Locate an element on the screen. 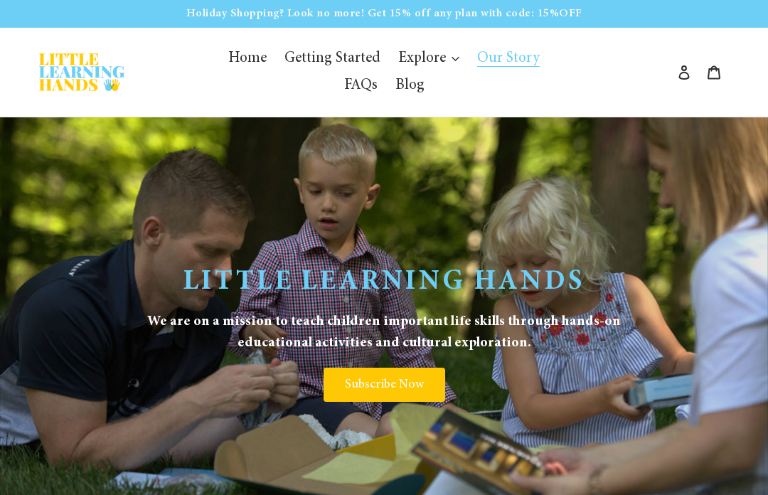 This screenshot has width=768, height=495. p: Holiday Shopping? Look no more! Get 15% off any plan with code: 15%OFF is located at coordinates (384, 14).